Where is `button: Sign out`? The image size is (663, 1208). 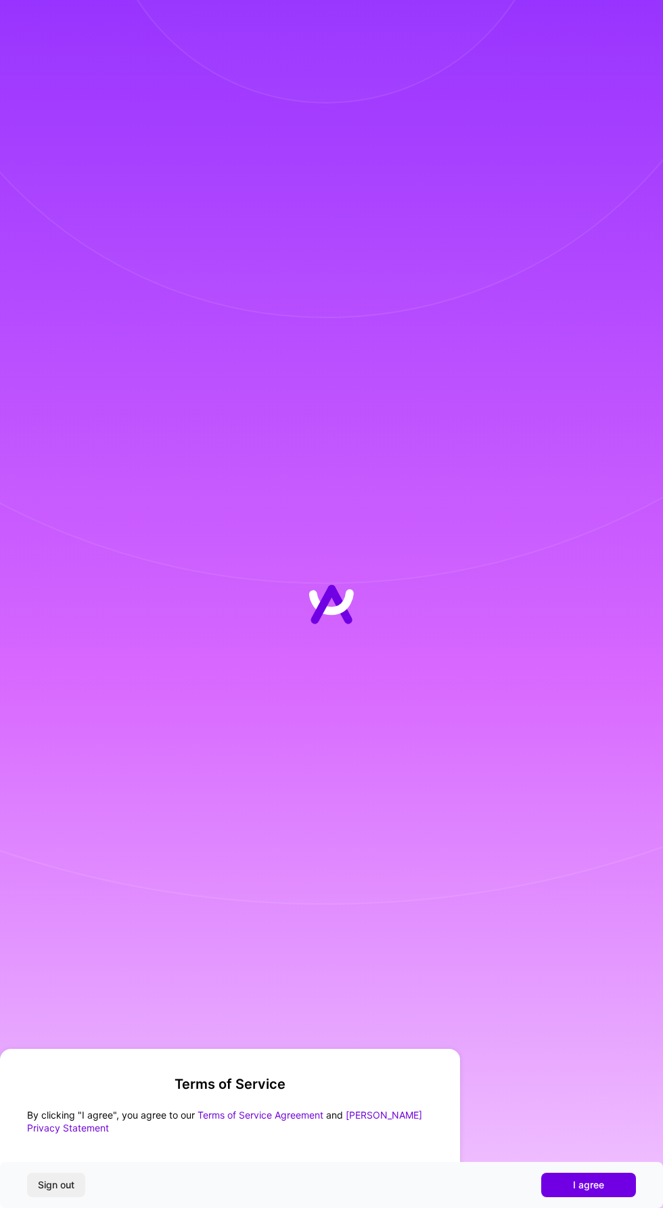 button: Sign out is located at coordinates (56, 1185).